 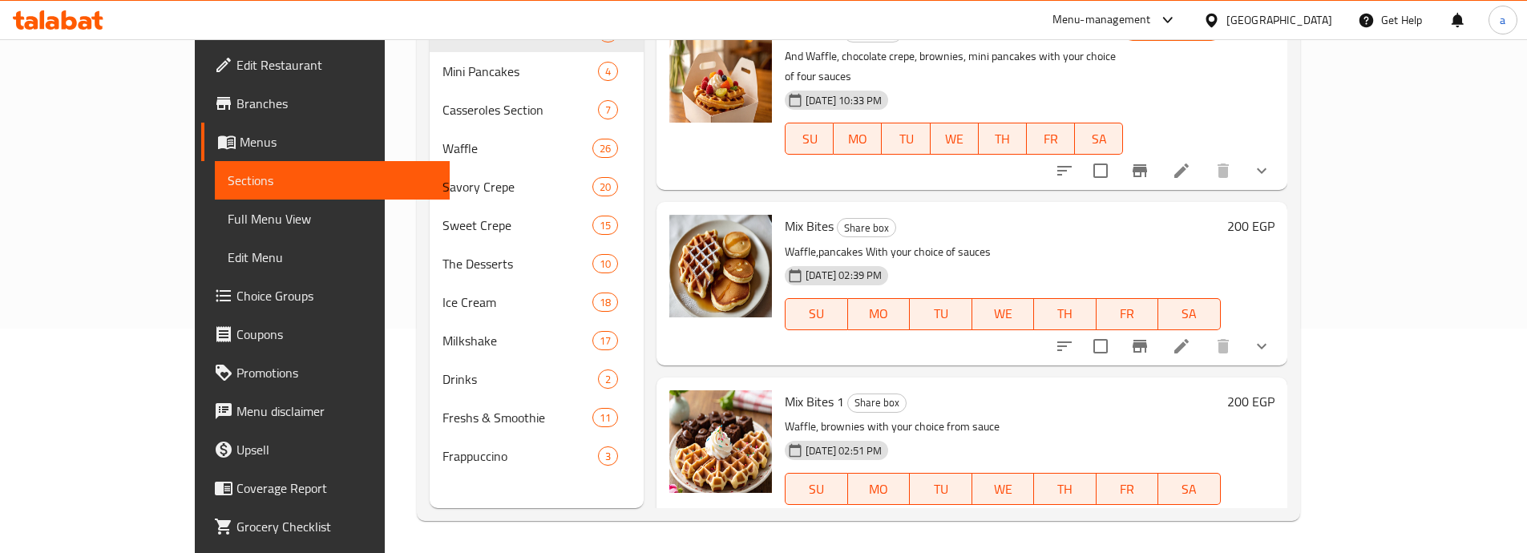 I want to click on span: Frappuccino, so click(x=520, y=456).